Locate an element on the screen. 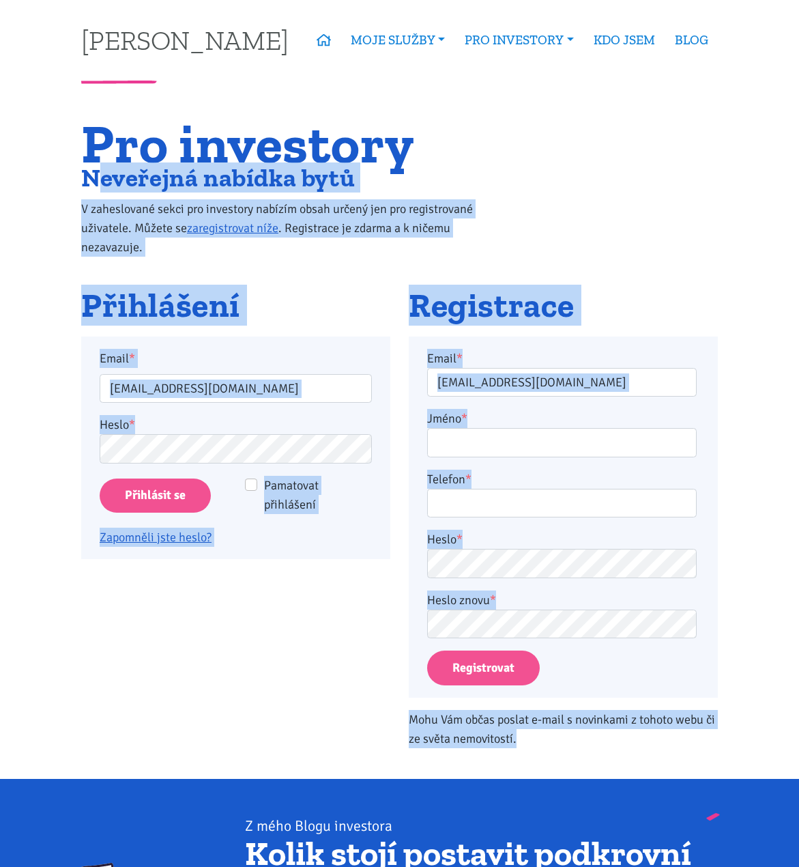  h2: Neveřejná nabídka bytů is located at coordinates (290, 177).